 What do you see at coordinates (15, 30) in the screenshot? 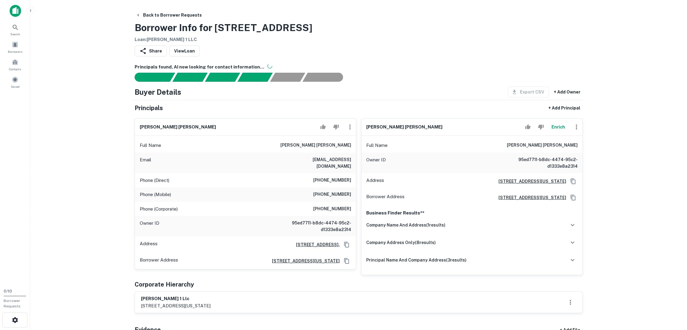
I see `div: Search` at bounding box center [15, 30].